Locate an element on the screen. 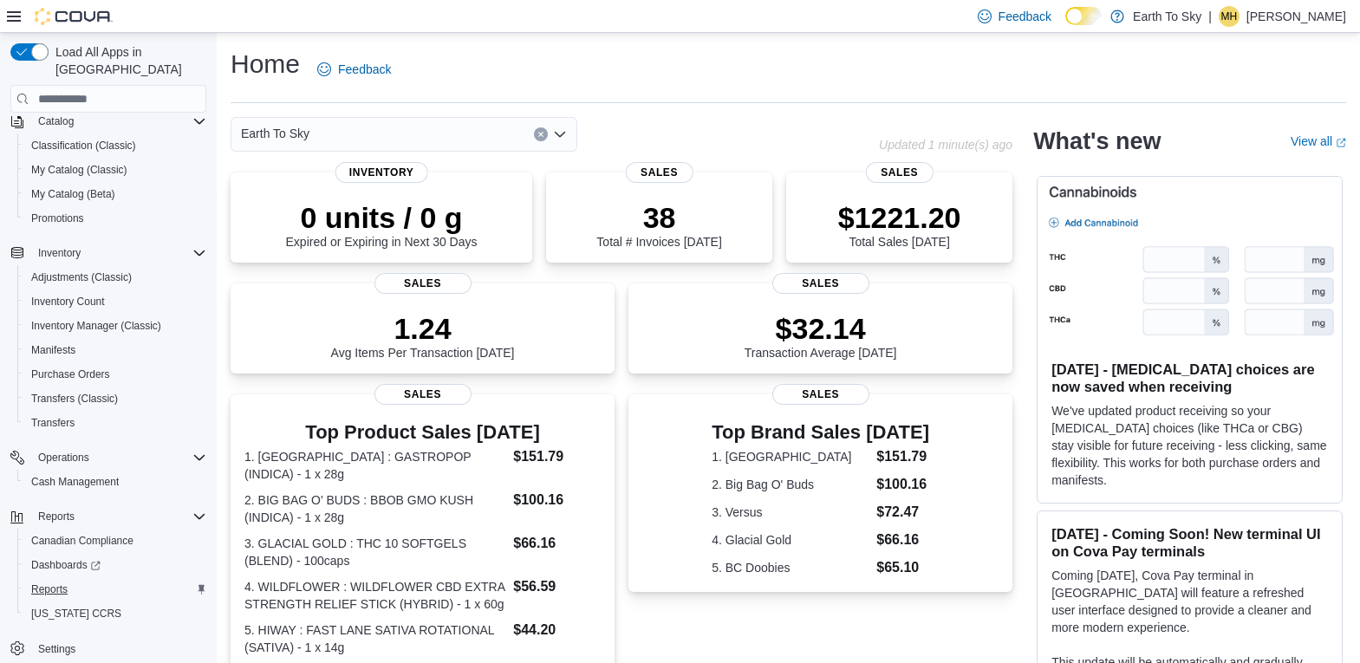 The height and width of the screenshot is (663, 1360). button: Transfers is located at coordinates (115, 423).